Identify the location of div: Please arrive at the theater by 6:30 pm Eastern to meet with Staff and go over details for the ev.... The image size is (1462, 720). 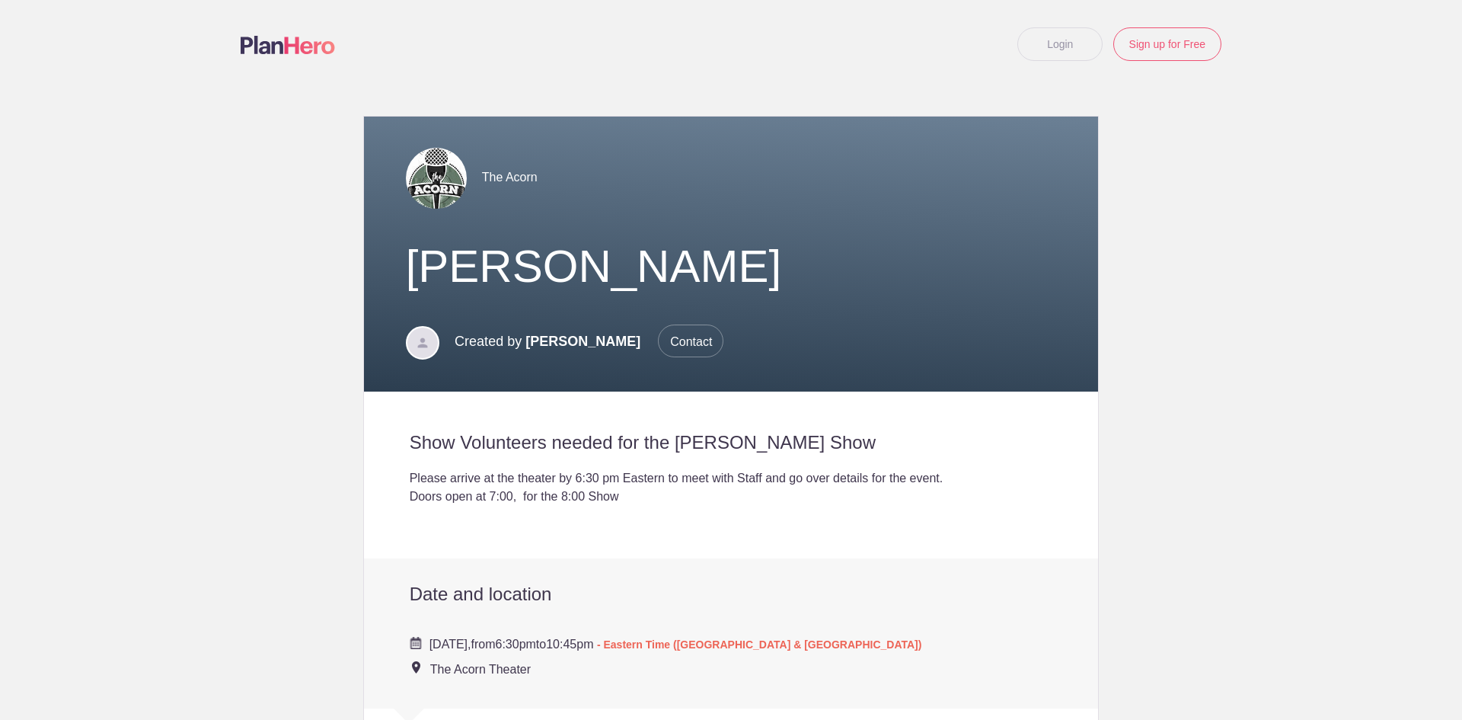
(731, 478).